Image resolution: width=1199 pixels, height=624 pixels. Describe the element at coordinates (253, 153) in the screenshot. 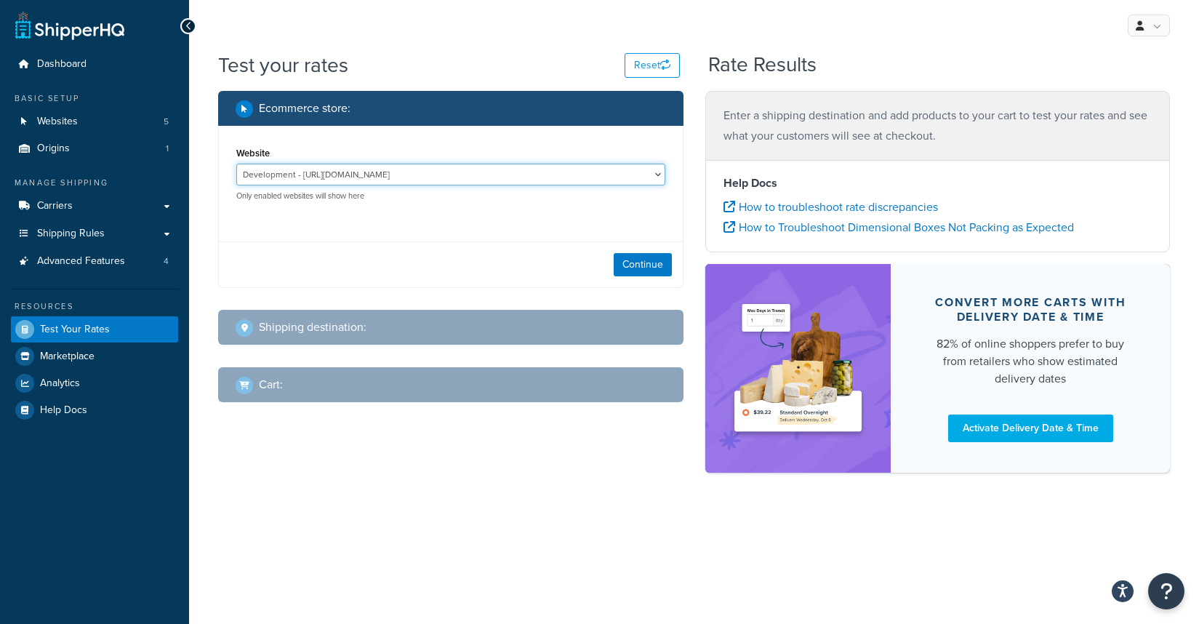

I see `label: Website` at that location.